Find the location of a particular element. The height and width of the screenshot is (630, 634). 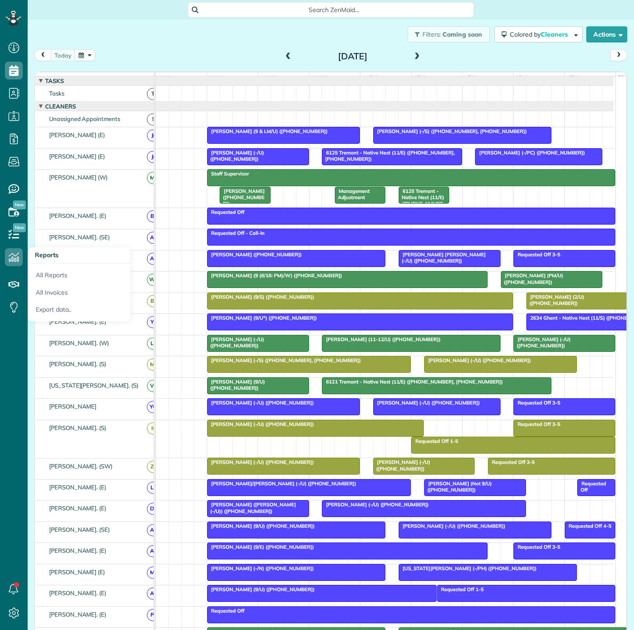

a: All Reports is located at coordinates (79, 274).